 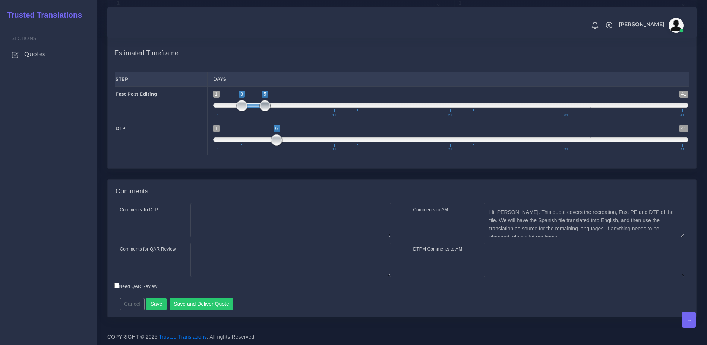 I want to click on span: COPYRIGHT © 2025, so click(x=181, y=336).